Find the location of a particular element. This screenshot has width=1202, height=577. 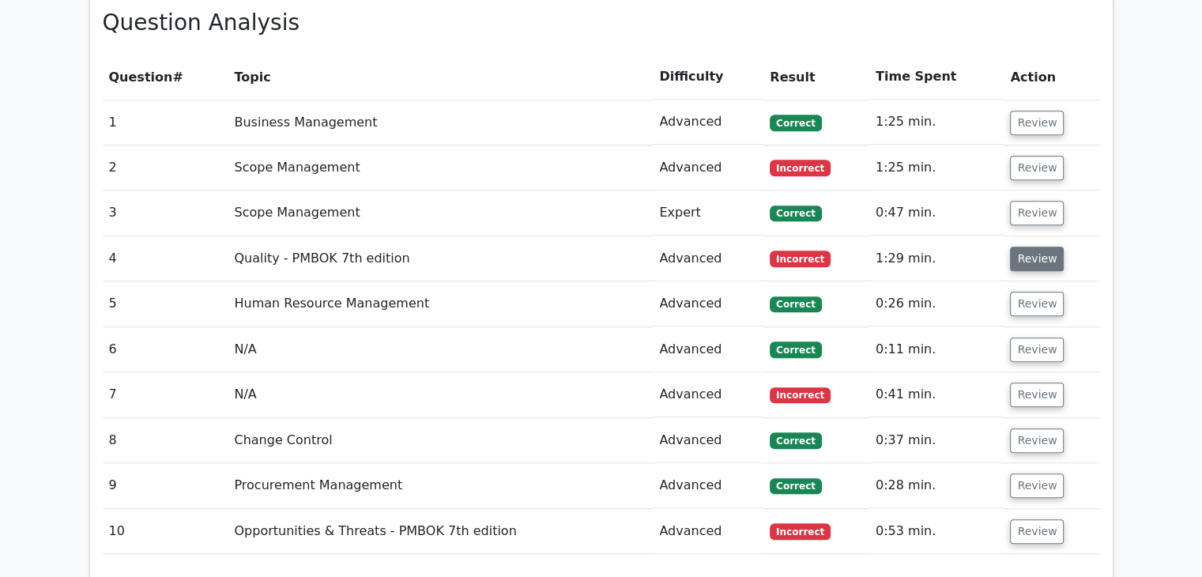

td: 5 is located at coordinates (165, 303).